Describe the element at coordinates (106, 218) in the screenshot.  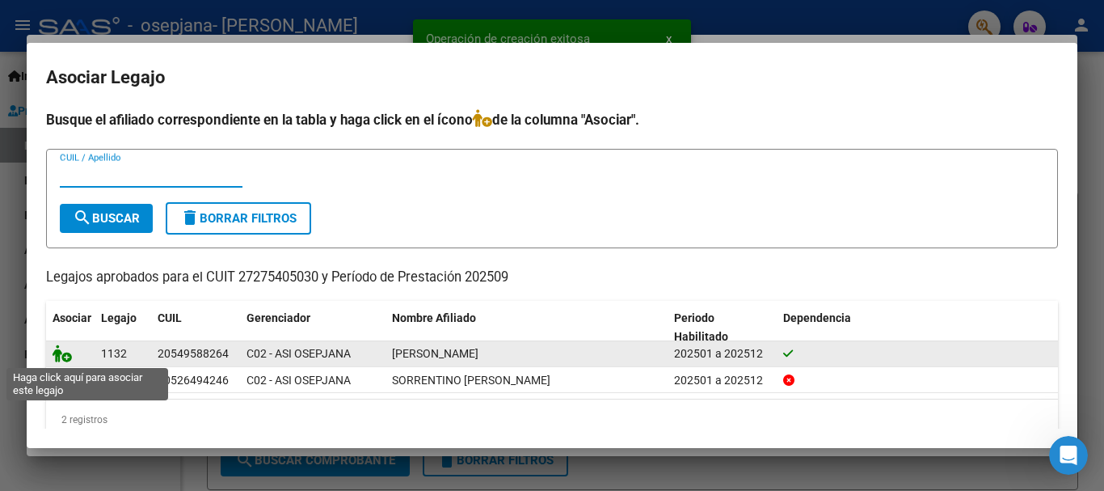
I see `span: Buscar` at that location.